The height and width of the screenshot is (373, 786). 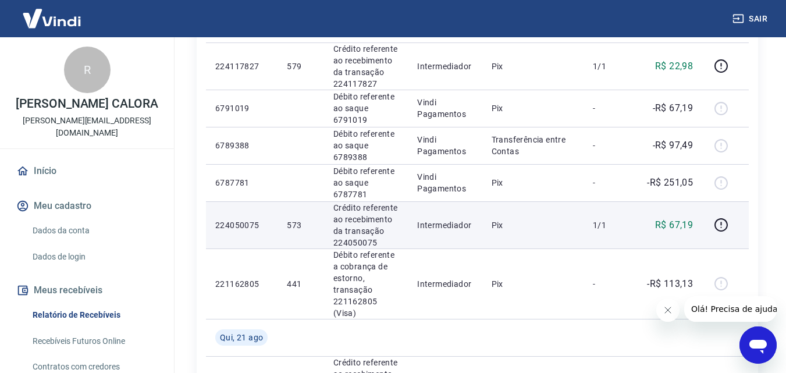 What do you see at coordinates (87, 206) in the screenshot?
I see `button: Meu cadastro` at bounding box center [87, 206].